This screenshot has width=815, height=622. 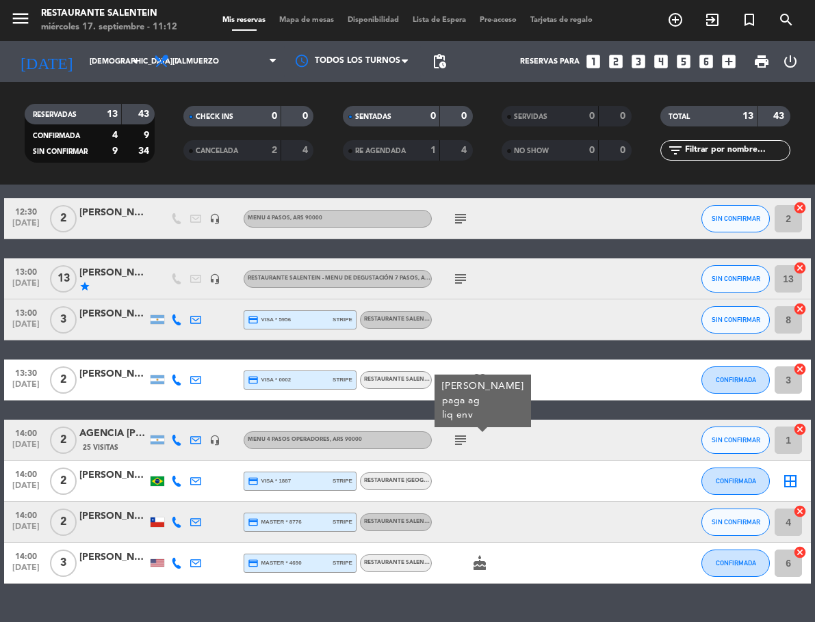 I want to click on span: master * 4690, so click(x=274, y=564).